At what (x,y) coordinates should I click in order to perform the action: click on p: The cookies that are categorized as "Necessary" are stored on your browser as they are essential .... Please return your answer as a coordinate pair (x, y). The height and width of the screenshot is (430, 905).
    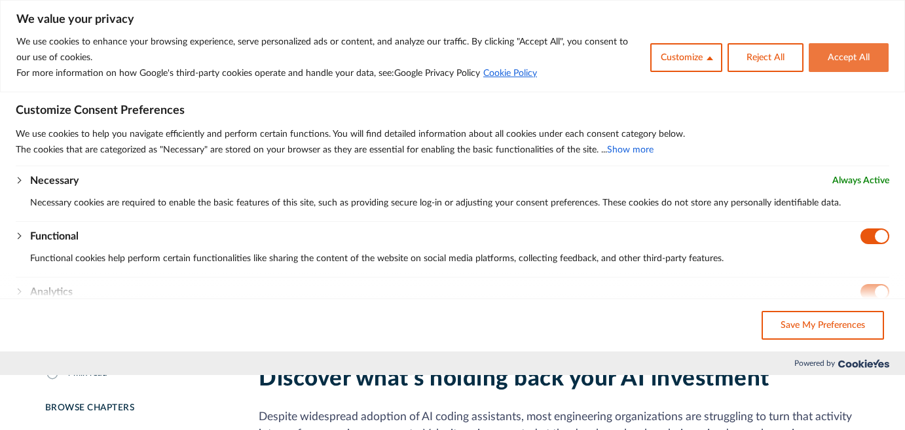
    Looking at the image, I should click on (452, 150).